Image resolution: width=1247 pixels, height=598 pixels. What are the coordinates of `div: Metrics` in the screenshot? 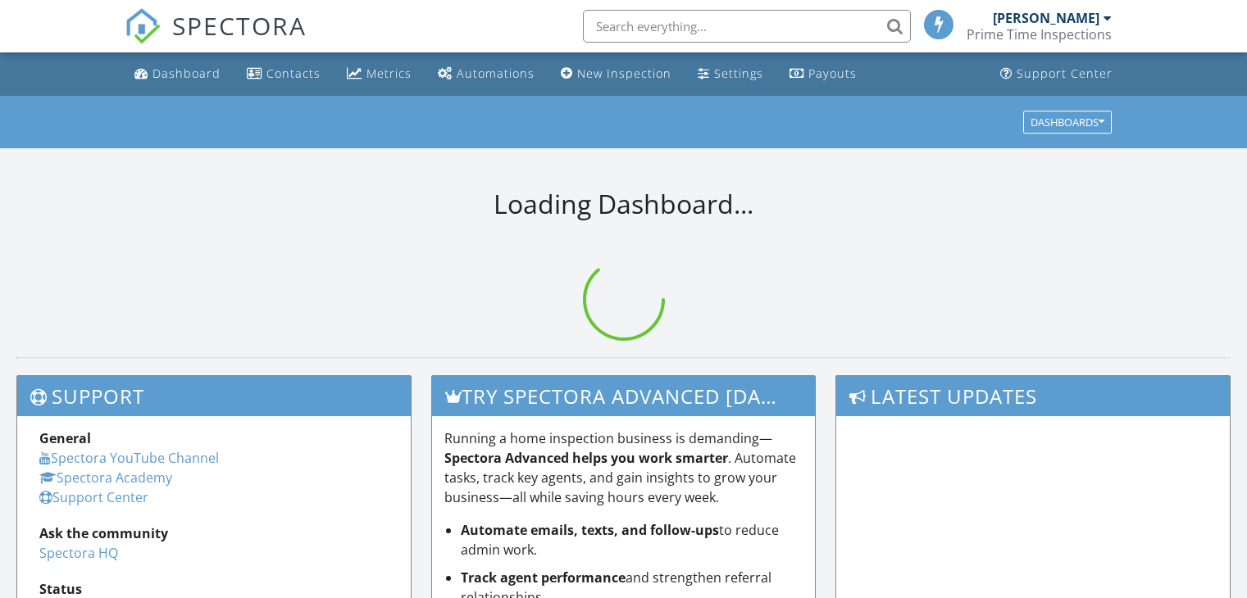 It's located at (388, 73).